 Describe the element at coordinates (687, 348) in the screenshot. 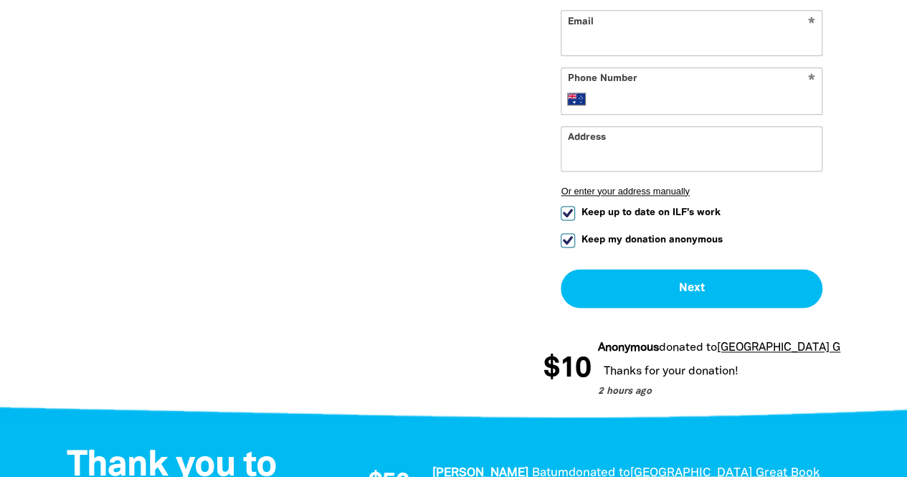

I see `span: donated to` at that location.